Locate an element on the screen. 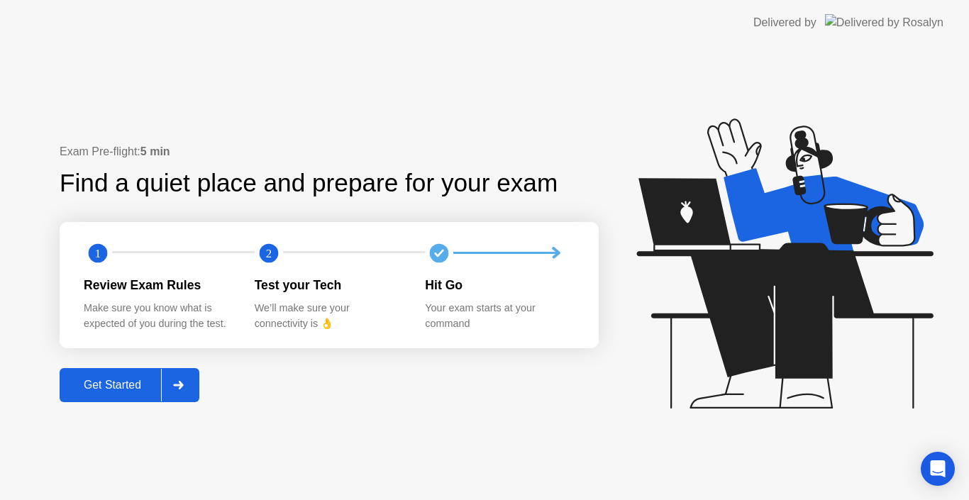  div: Find a quiet place and prepare for your exam is located at coordinates (309, 183).